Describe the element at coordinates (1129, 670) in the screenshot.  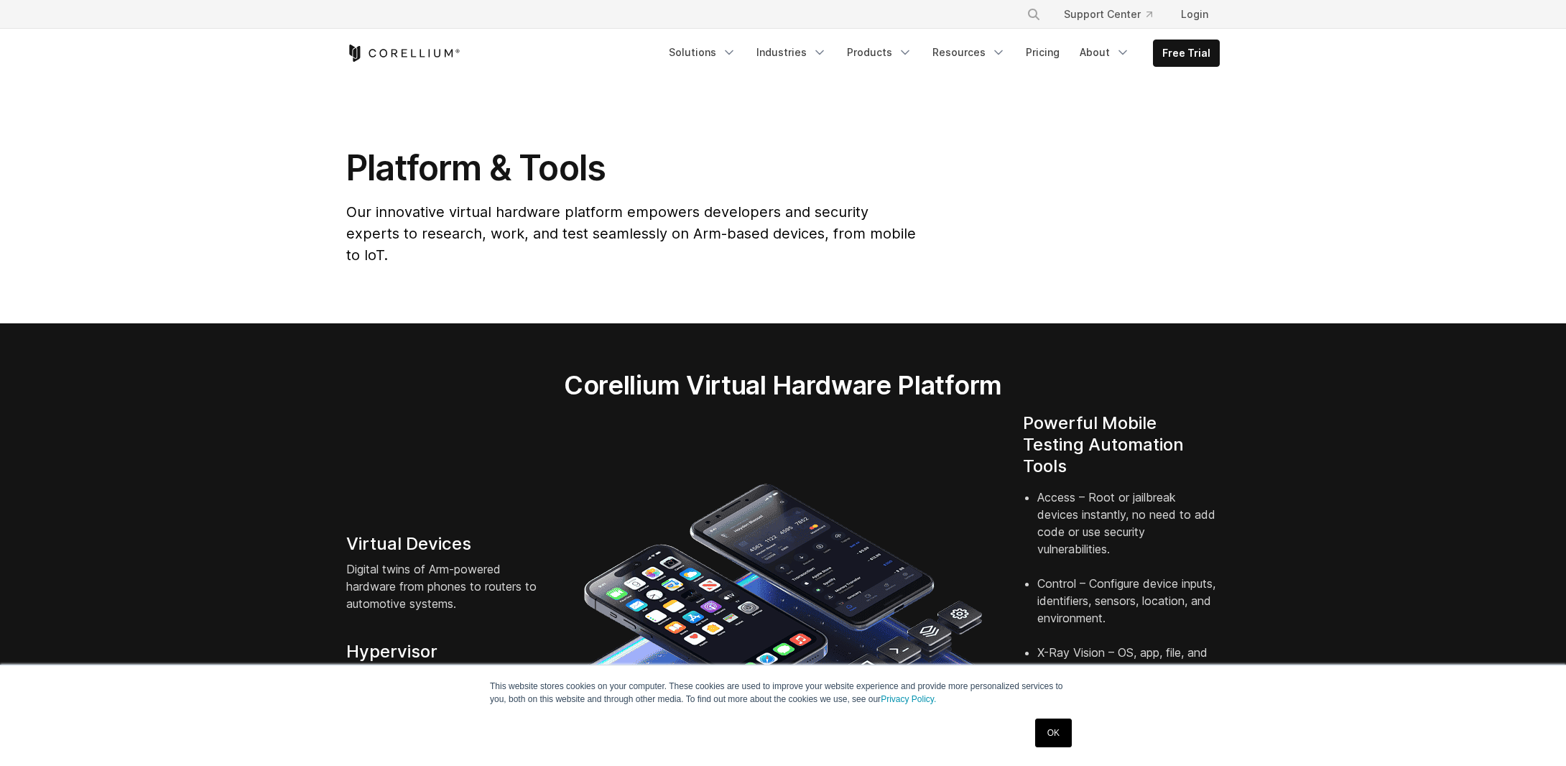
I see `li: X-Ray Vision – OS, app, file, and system call analytics and control.` at that location.